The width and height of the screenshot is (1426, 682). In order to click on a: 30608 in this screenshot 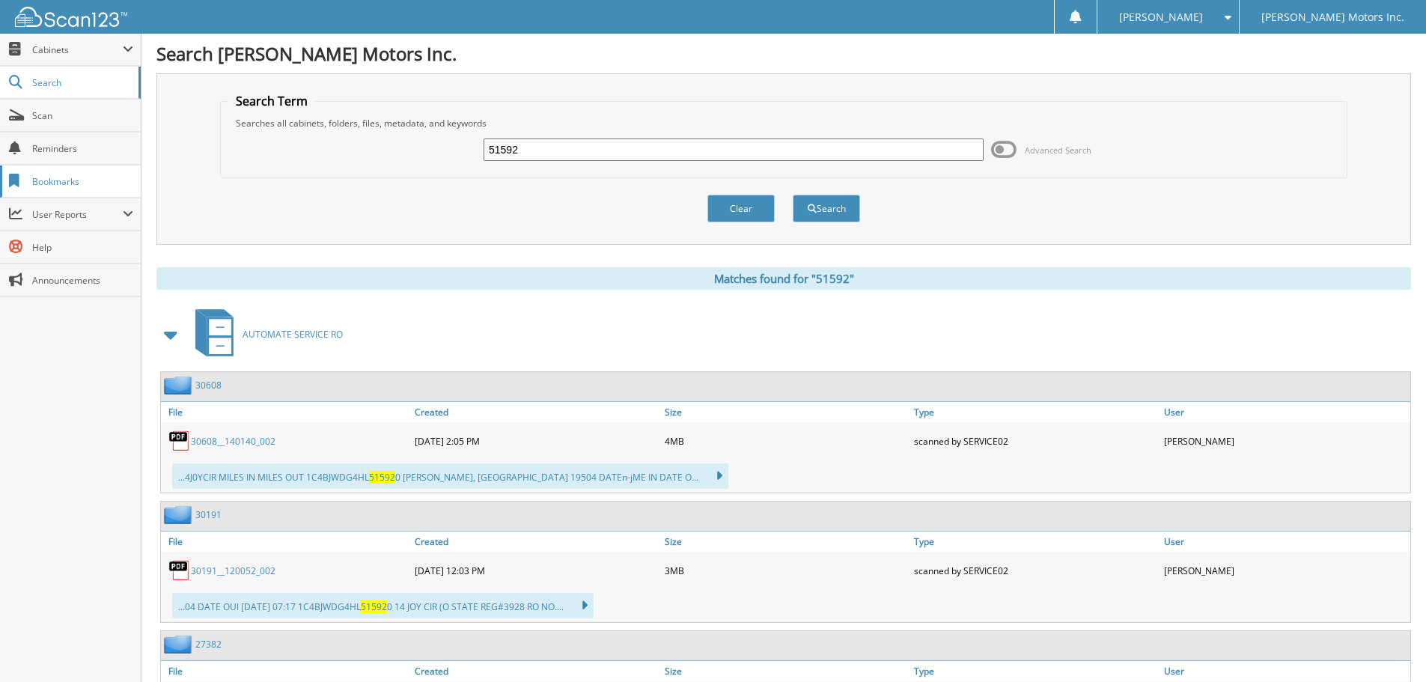, I will do `click(208, 385)`.